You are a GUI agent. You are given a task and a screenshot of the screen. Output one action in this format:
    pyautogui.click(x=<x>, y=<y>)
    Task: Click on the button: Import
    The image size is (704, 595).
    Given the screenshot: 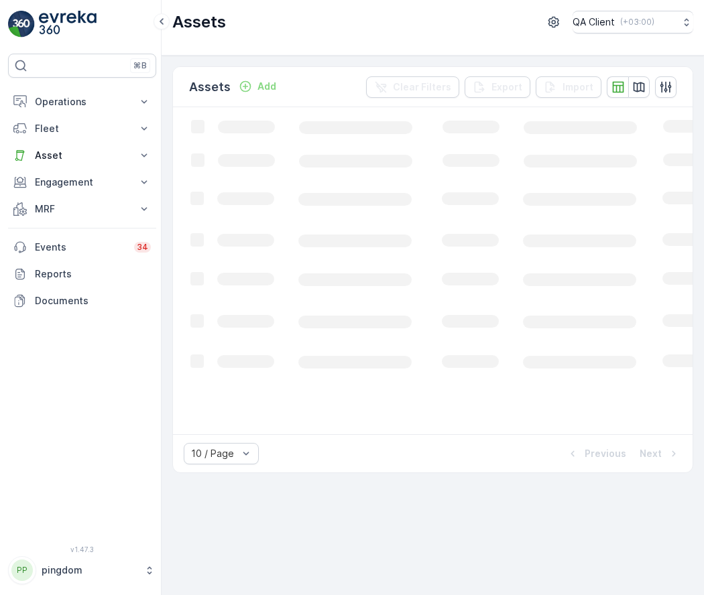 What is the action you would take?
    pyautogui.click(x=568, y=87)
    